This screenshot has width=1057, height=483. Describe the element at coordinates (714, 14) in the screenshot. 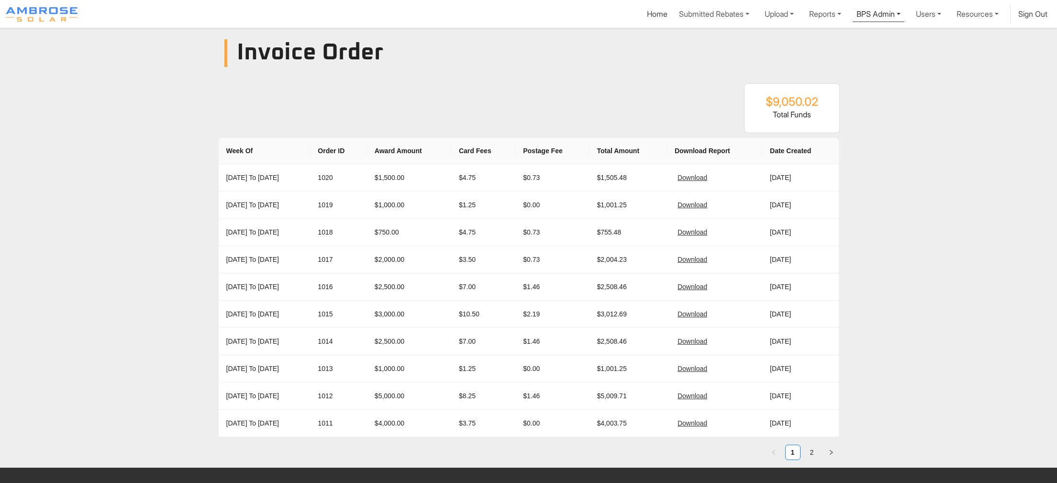

I see `a: Submitted Rebates` at that location.